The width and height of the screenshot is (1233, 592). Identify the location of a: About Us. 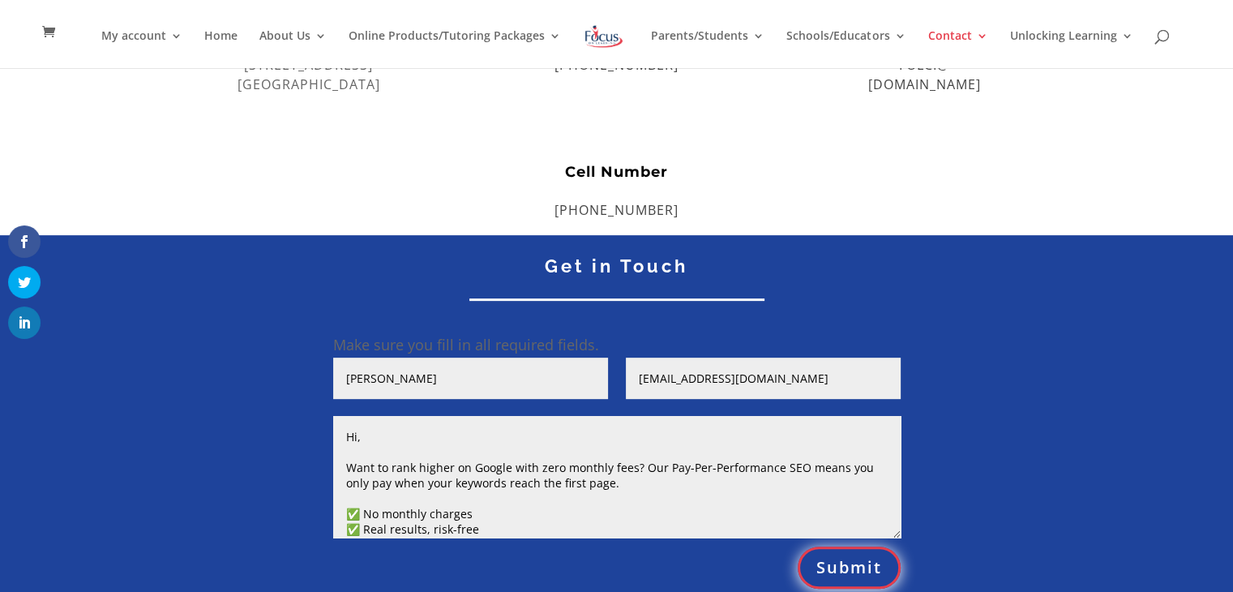
(293, 49).